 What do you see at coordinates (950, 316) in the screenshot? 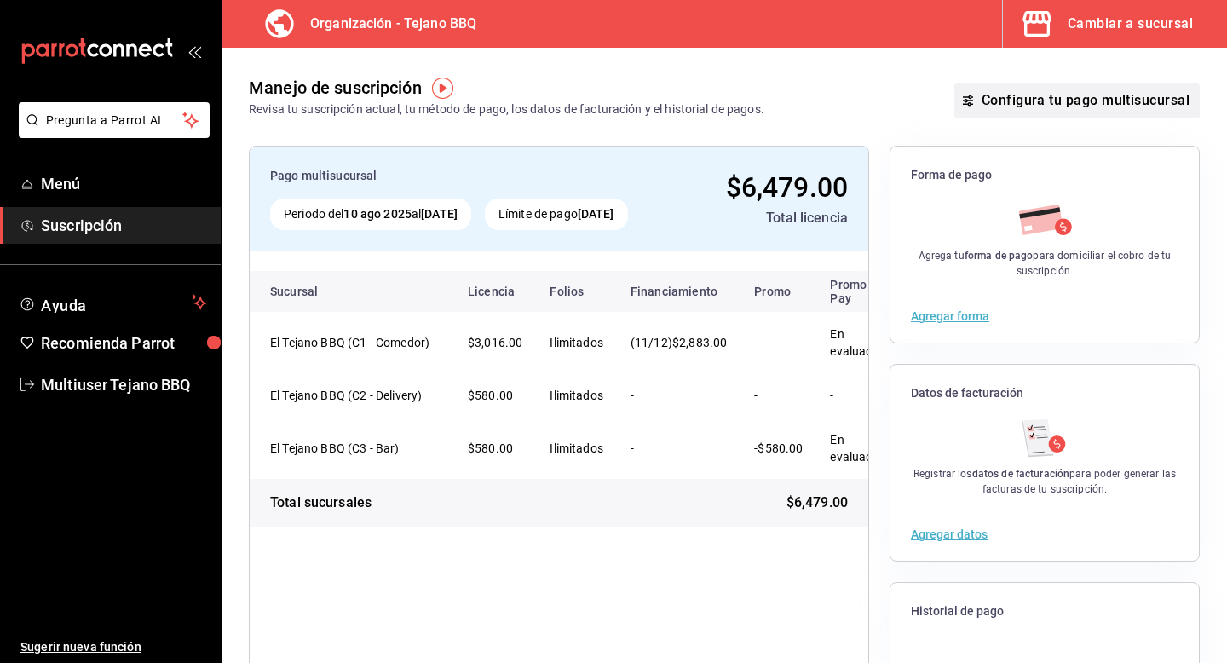
I see `button: Agregar forma` at bounding box center [950, 316].